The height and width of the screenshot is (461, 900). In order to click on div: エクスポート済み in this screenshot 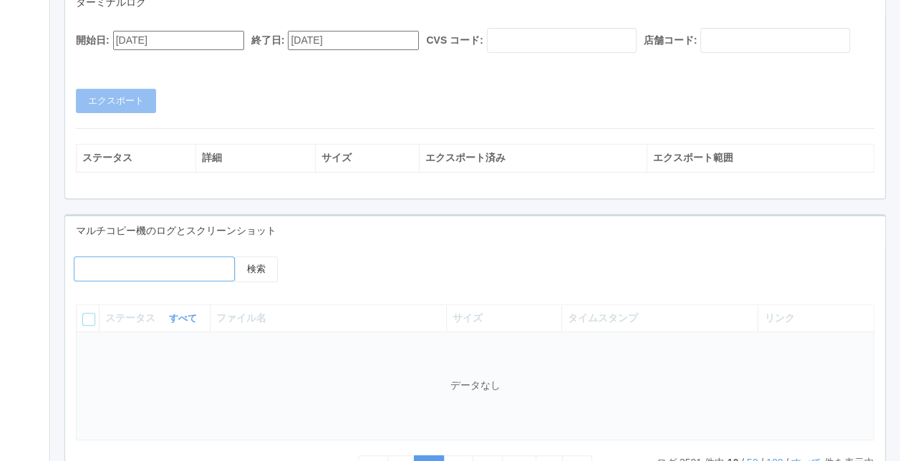, I will do `click(533, 158)`.